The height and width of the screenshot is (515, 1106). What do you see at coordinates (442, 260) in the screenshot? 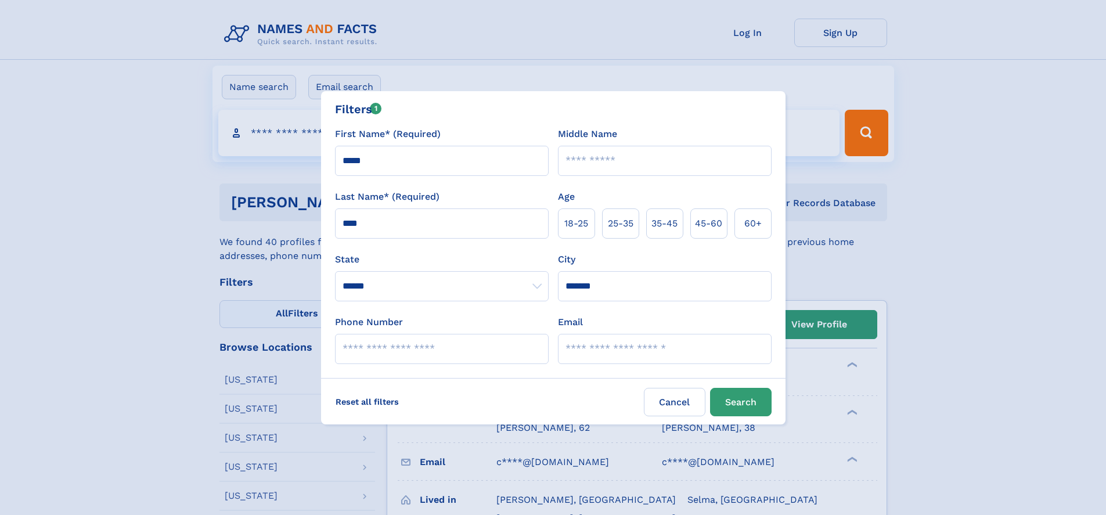
I see `label: State` at bounding box center [442, 260].